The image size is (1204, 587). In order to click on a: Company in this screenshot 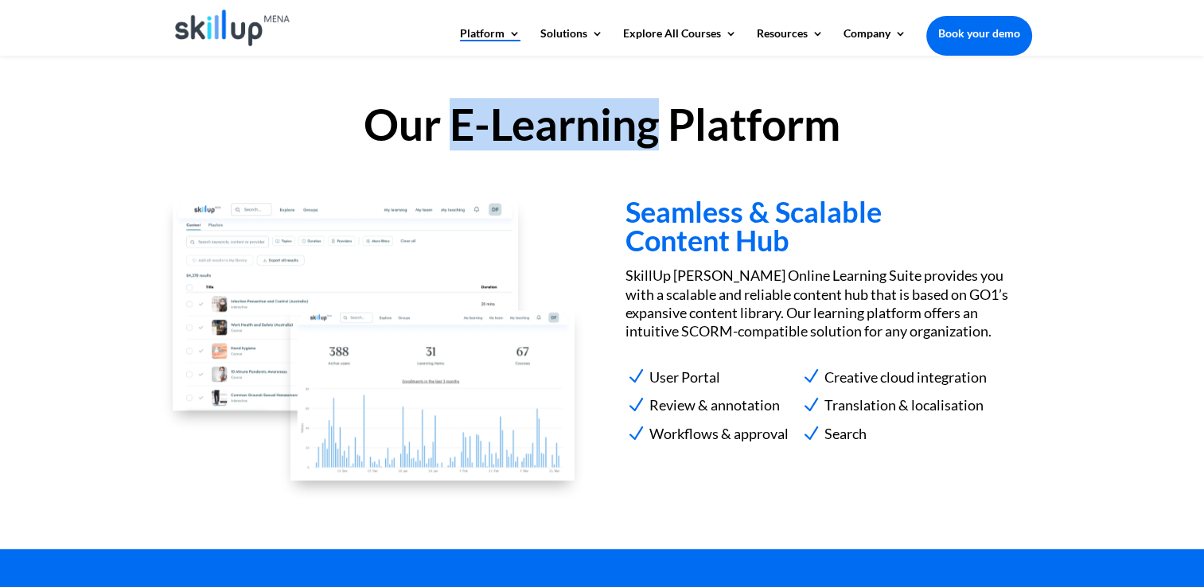, I will do `click(875, 41)`.